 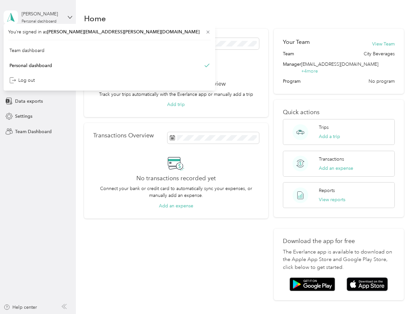 I want to click on span: Data exports, so click(x=29, y=101).